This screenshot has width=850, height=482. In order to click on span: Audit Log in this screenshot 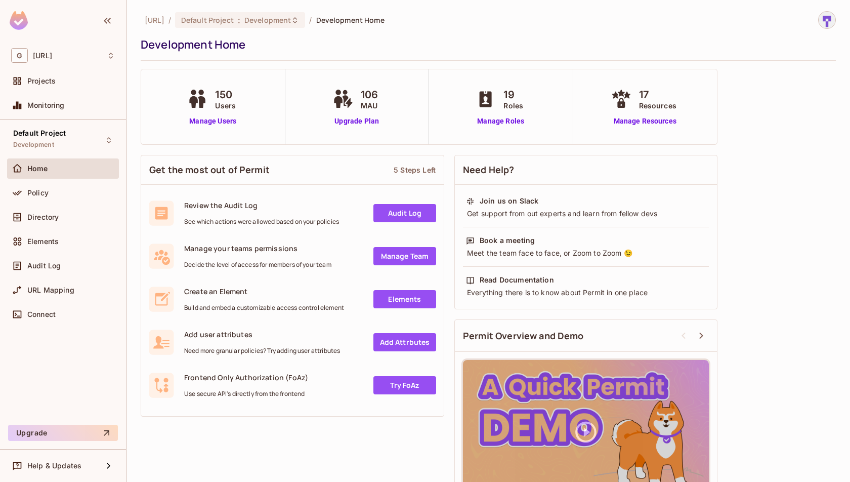, I will do `click(44, 266)`.